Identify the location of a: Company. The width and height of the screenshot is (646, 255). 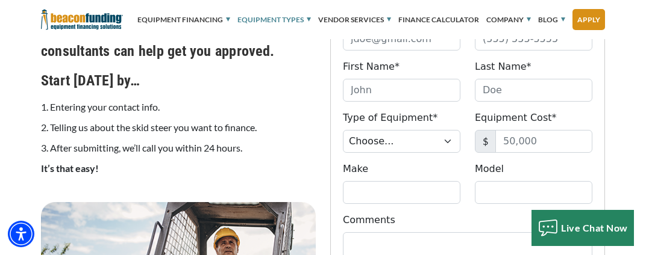
(509, 20).